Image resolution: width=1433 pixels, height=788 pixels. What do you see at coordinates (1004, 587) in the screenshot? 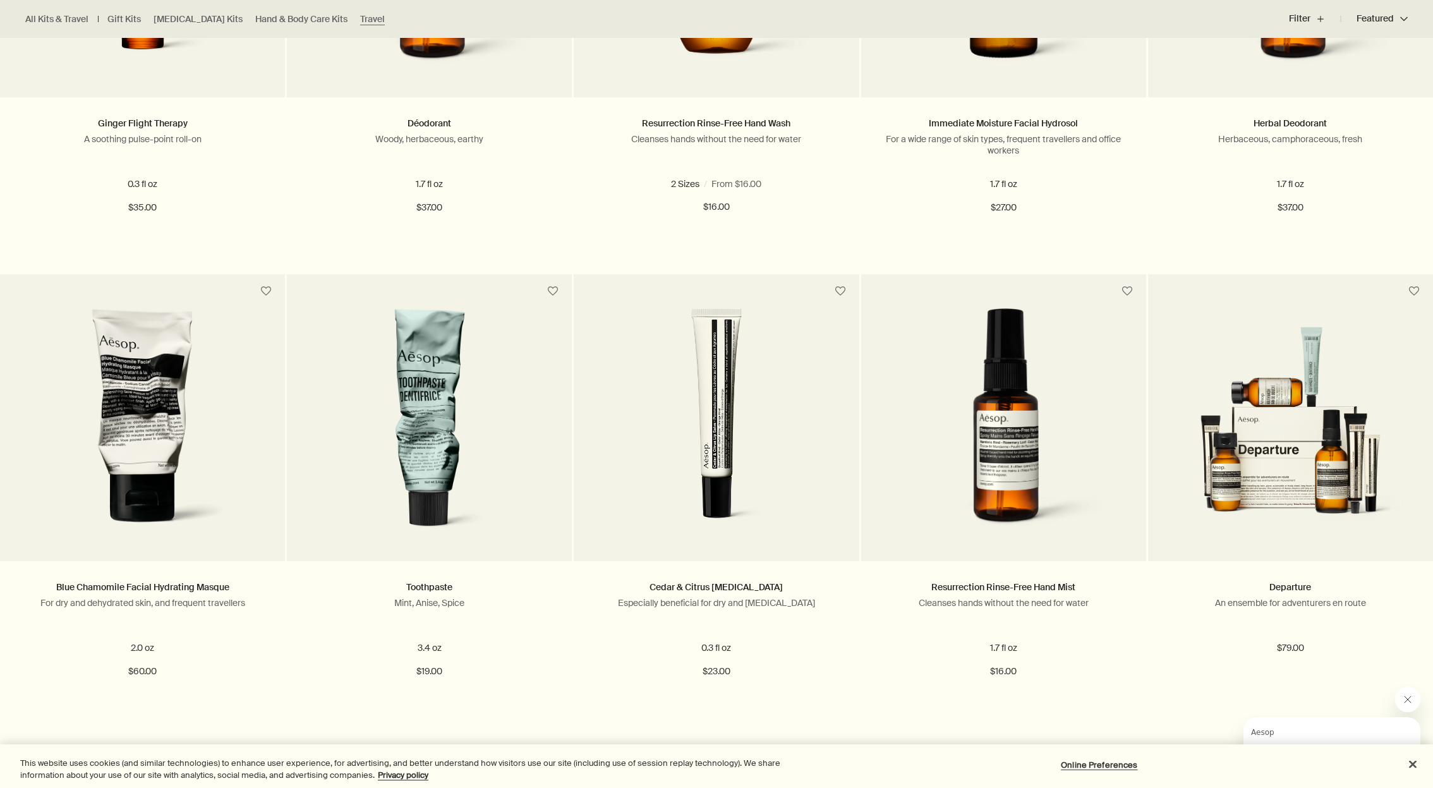
I see `a: Resurrection Rinse-Free Hand Mist` at bounding box center [1004, 587].